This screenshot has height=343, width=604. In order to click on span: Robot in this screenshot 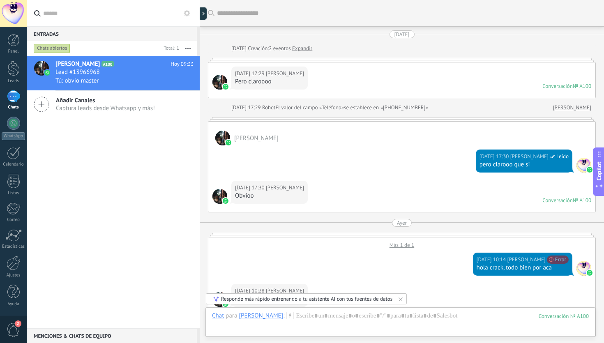, I will do `click(269, 107)`.